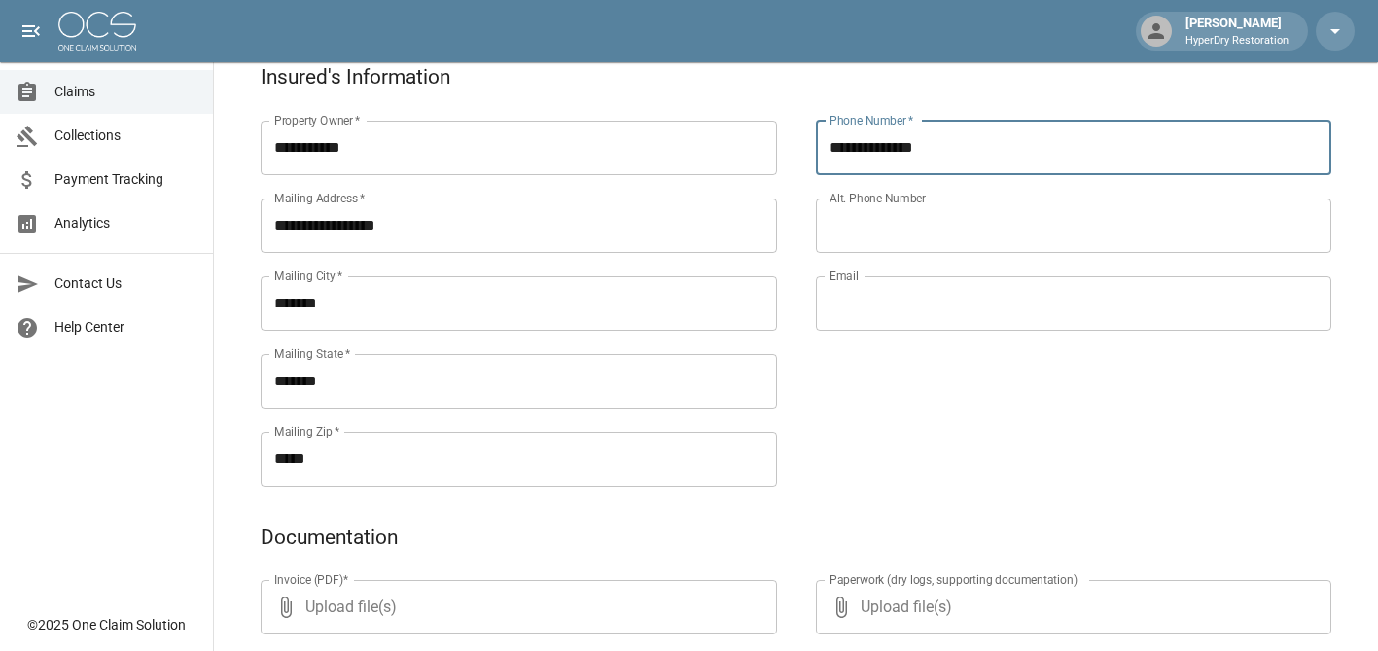 This screenshot has height=651, width=1378. Describe the element at coordinates (125, 223) in the screenshot. I see `span: Analytics` at that location.